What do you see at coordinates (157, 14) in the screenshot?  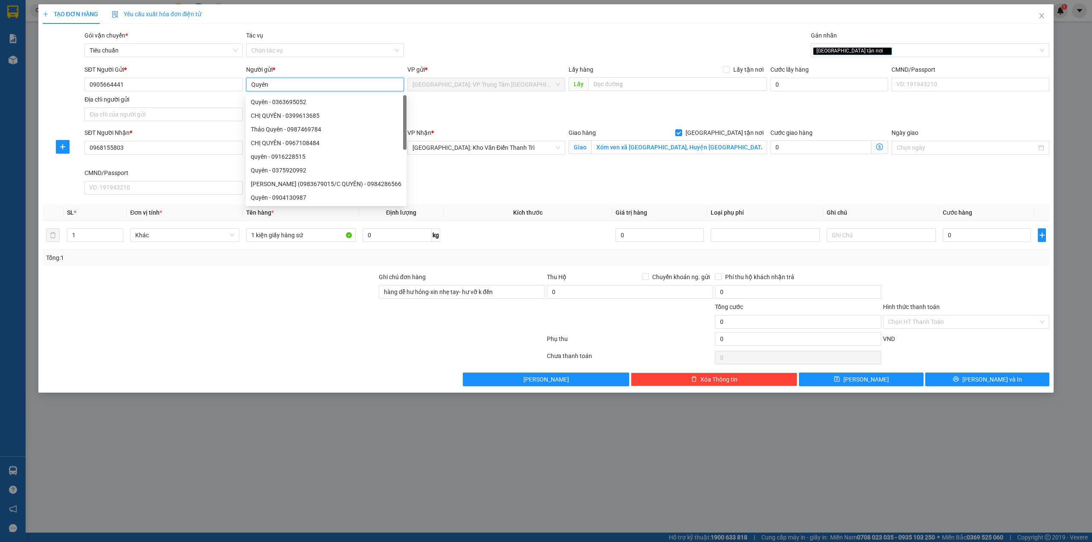 I see `span: Yêu cầu xuất hóa đơn điện tử` at bounding box center [157, 14].